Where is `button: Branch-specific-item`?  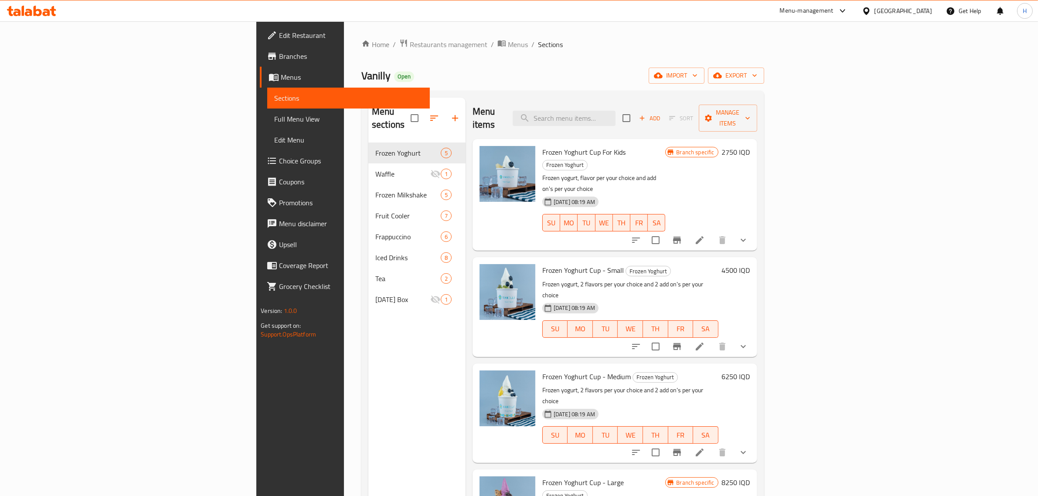 button: Branch-specific-item is located at coordinates (677, 240).